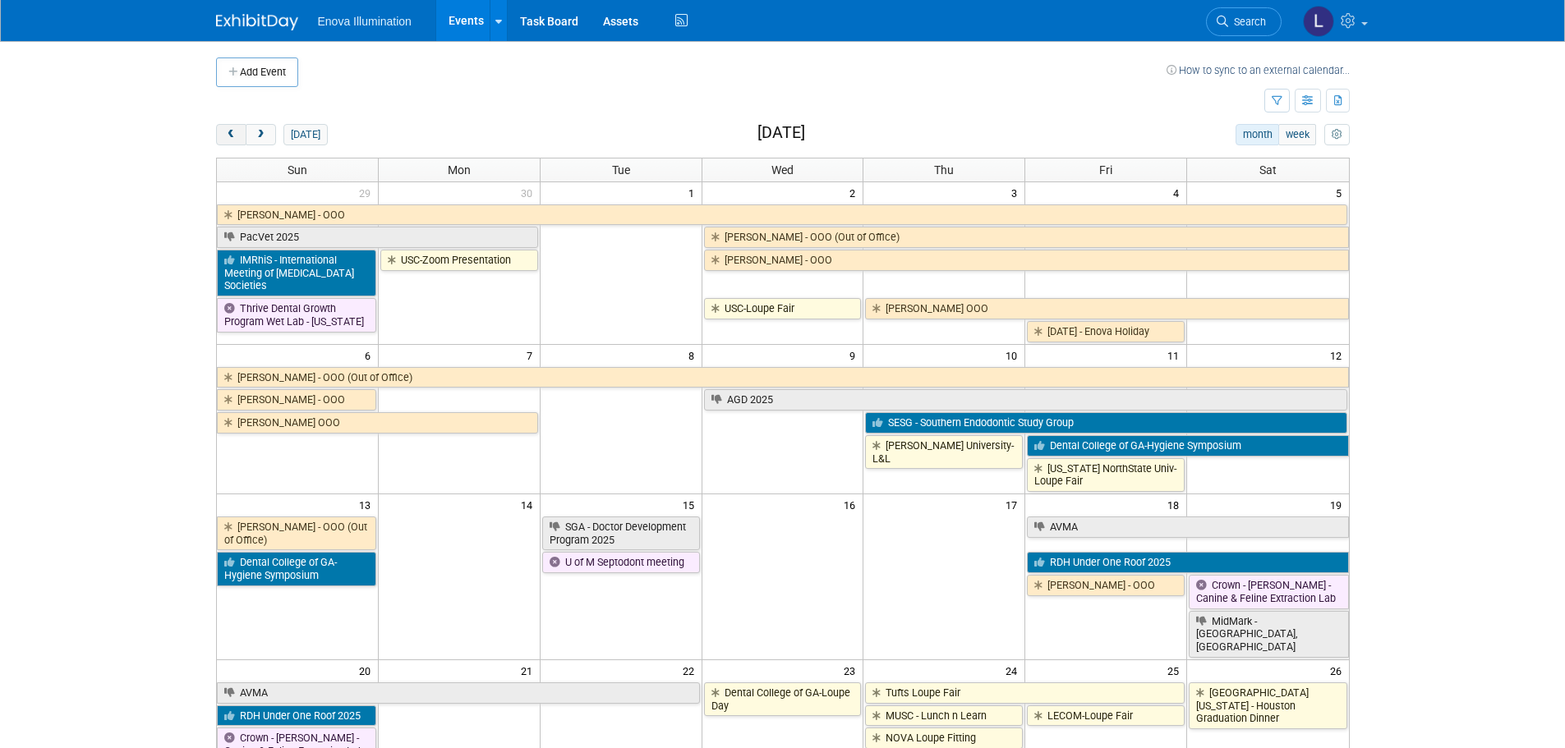 This screenshot has height=748, width=1565. Describe the element at coordinates (377, 237) in the screenshot. I see `a: PacVet 2025` at that location.